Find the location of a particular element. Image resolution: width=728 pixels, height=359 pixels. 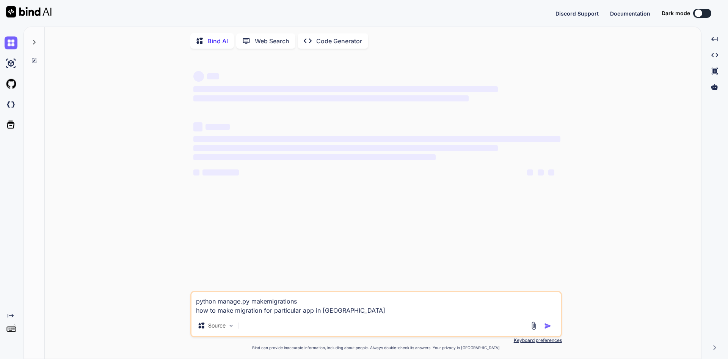

img: Pick Models is located at coordinates (231, 325).